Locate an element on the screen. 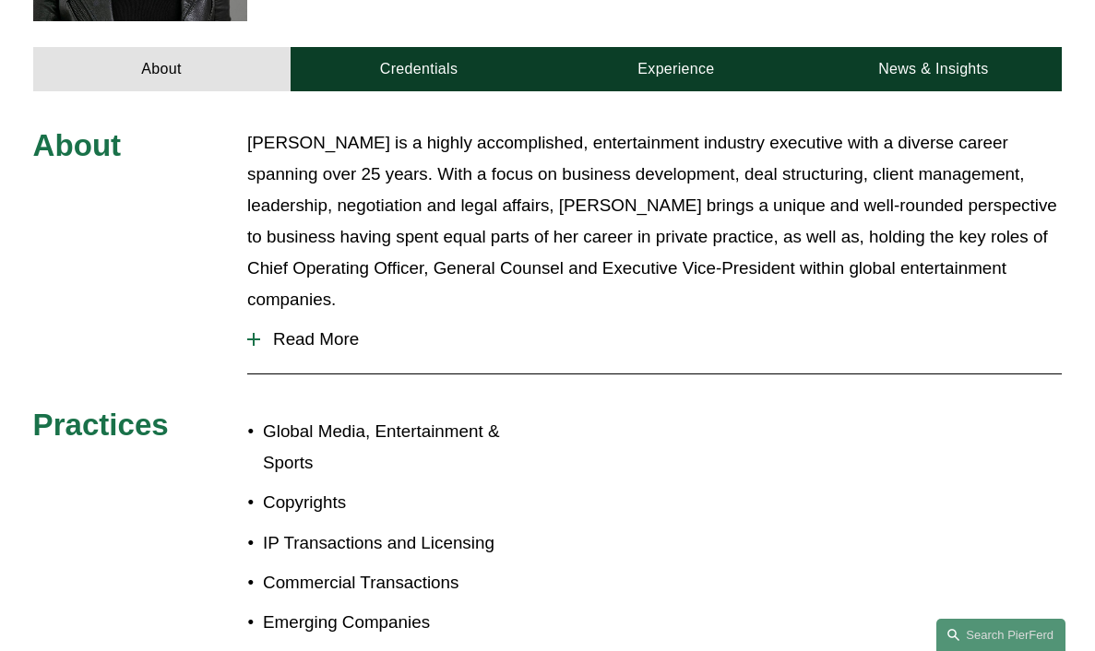  p: Copyrights is located at coordinates (405, 503).